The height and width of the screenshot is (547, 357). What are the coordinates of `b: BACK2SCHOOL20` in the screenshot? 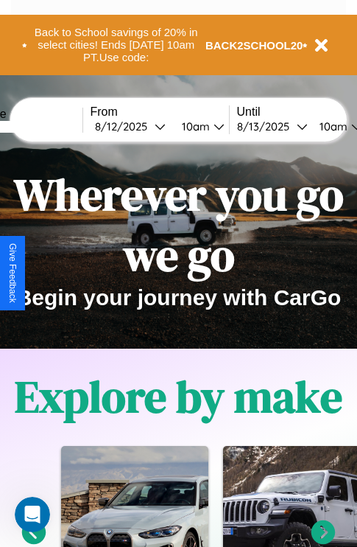 It's located at (254, 45).